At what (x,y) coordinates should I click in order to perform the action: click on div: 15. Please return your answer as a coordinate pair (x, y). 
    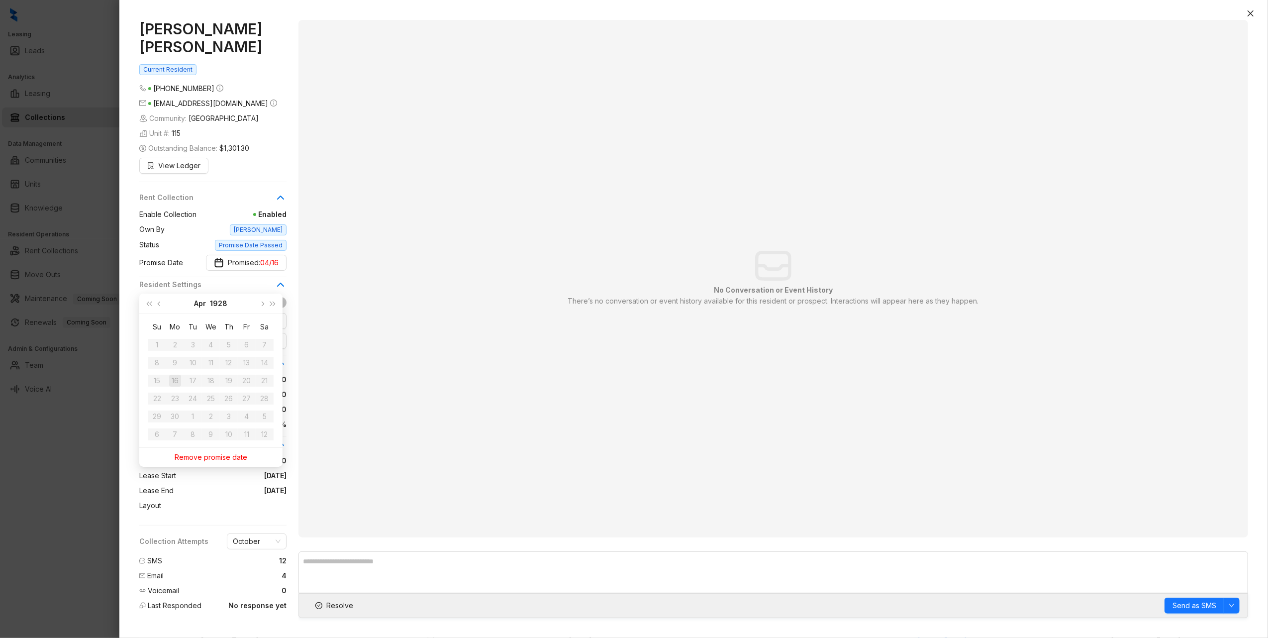
    Looking at the image, I should click on (157, 380).